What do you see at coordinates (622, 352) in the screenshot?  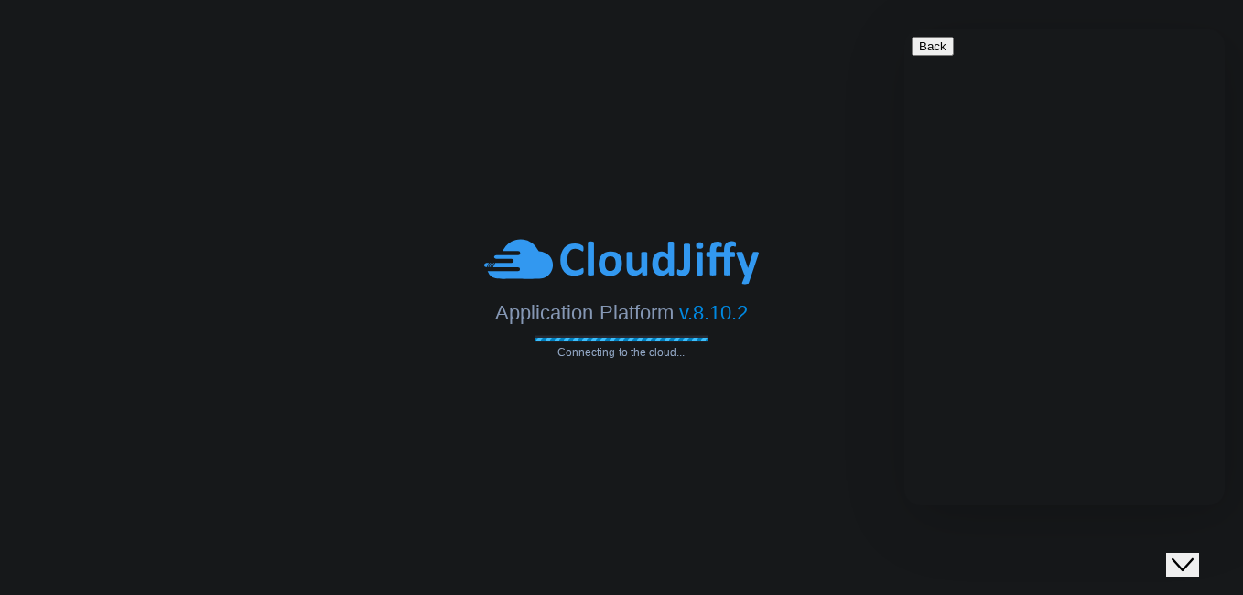 I see `span: Connecting to the cloud...` at bounding box center [622, 352].